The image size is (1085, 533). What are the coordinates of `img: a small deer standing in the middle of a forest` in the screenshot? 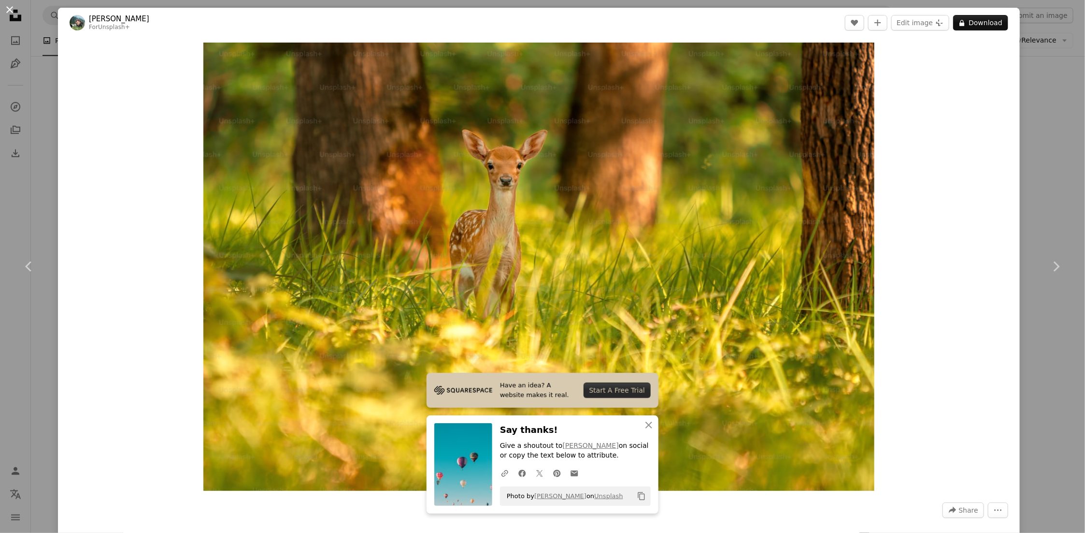 It's located at (539, 266).